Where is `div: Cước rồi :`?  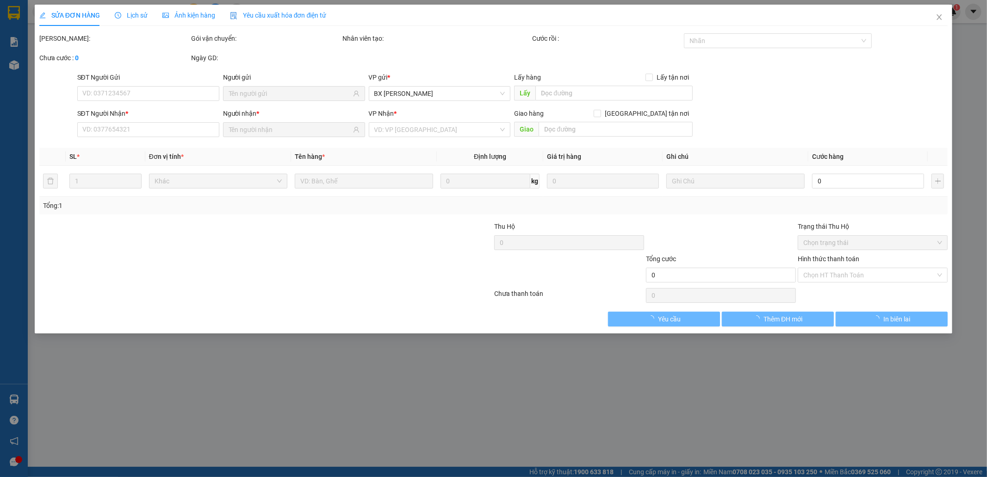 div: Cước rồi : is located at coordinates (607, 38).